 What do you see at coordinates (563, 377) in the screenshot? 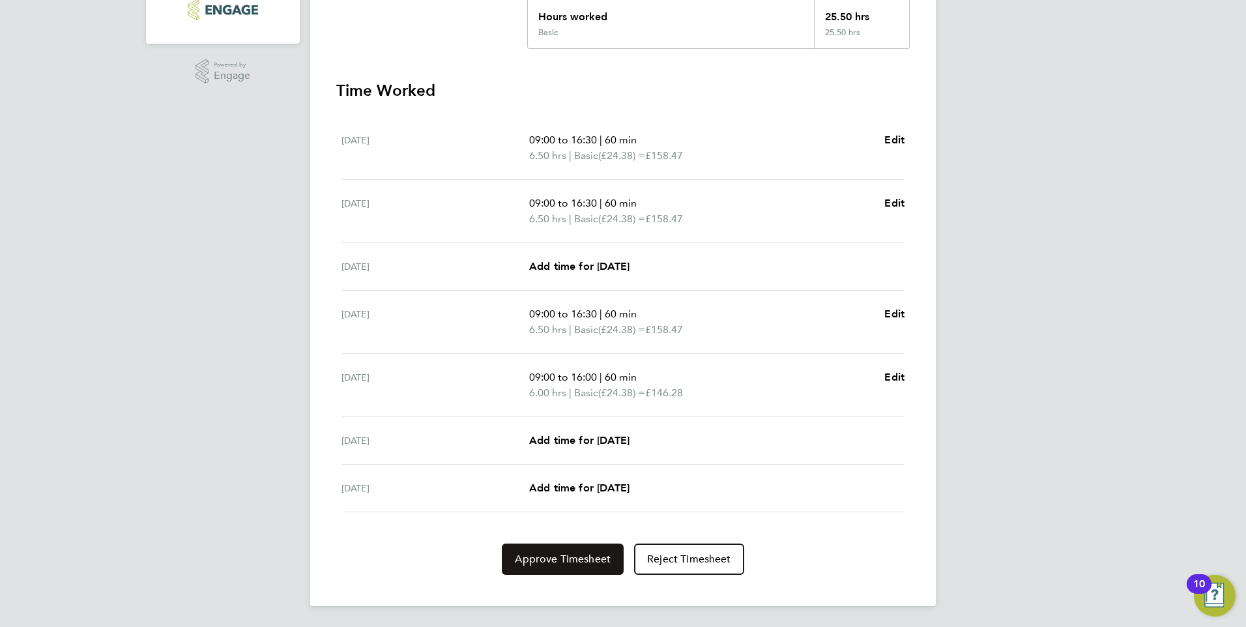
I see `span: 09:00 to 16:00` at bounding box center [563, 377].